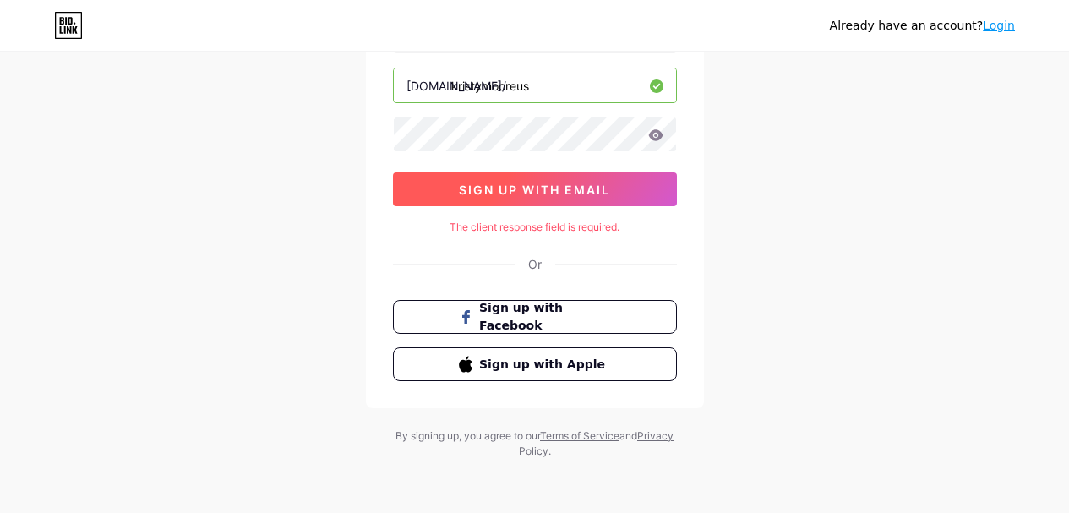 This screenshot has height=513, width=1069. What do you see at coordinates (535, 227) in the screenshot?
I see `div: The client response field is required.` at bounding box center [535, 227].